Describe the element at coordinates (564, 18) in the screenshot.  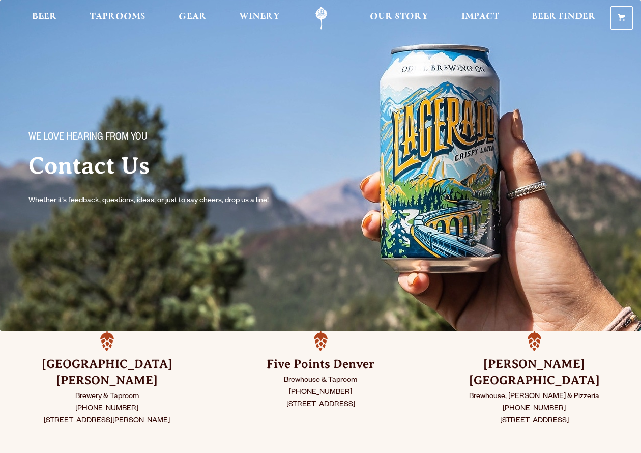
I see `a: Beer Finder` at that location.